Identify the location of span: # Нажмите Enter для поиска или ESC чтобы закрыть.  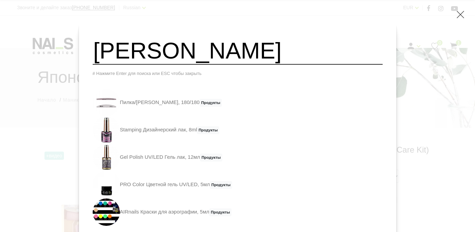
(147, 73).